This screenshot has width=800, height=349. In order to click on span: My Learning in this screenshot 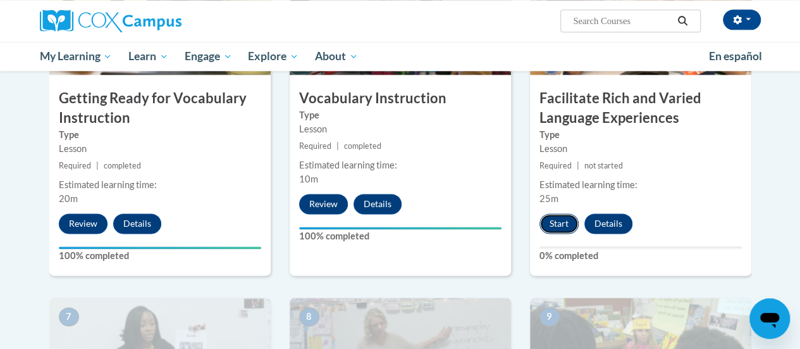, I will do `click(75, 56)`.